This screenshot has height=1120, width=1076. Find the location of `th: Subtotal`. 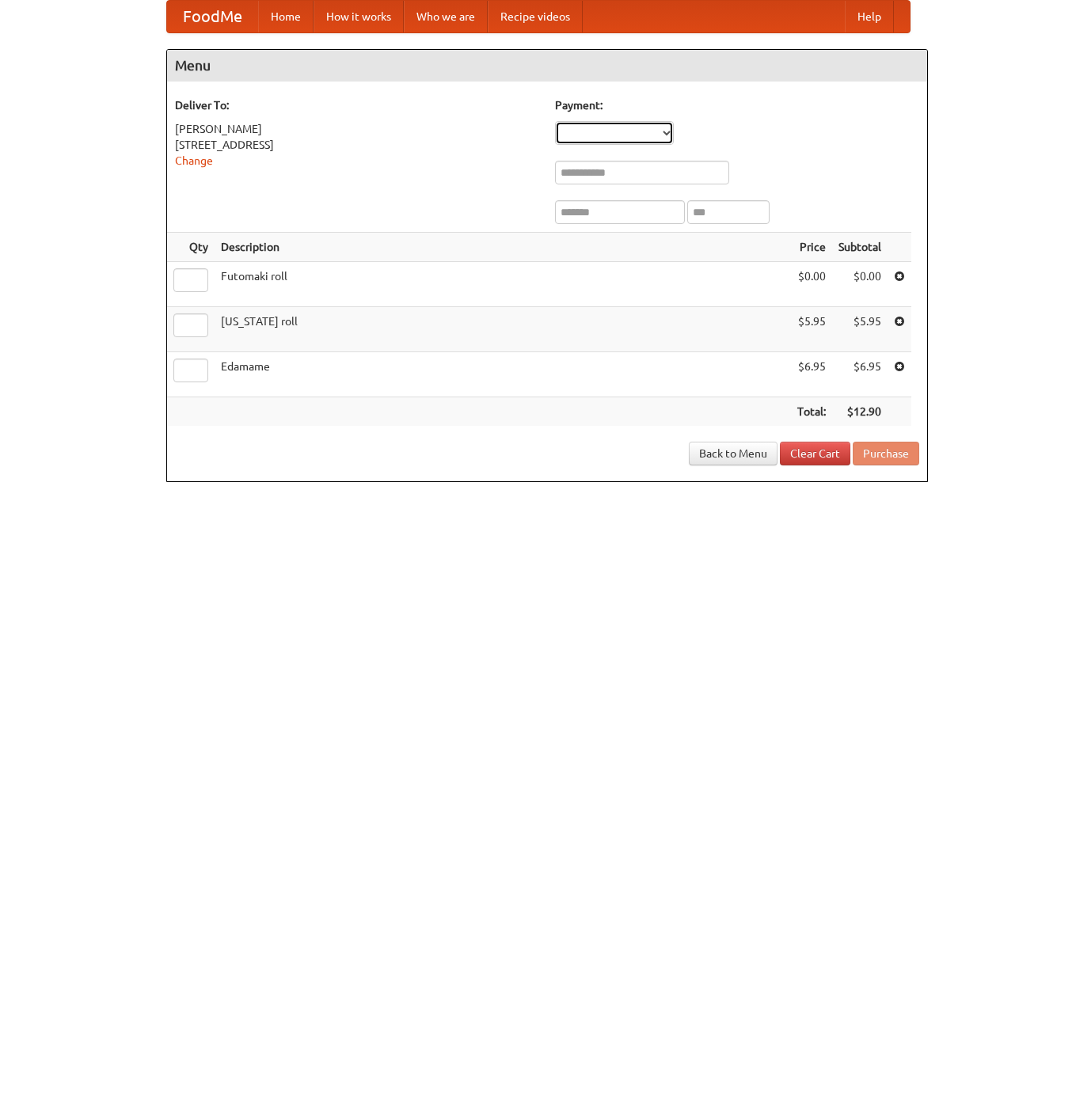

th: Subtotal is located at coordinates (859, 247).